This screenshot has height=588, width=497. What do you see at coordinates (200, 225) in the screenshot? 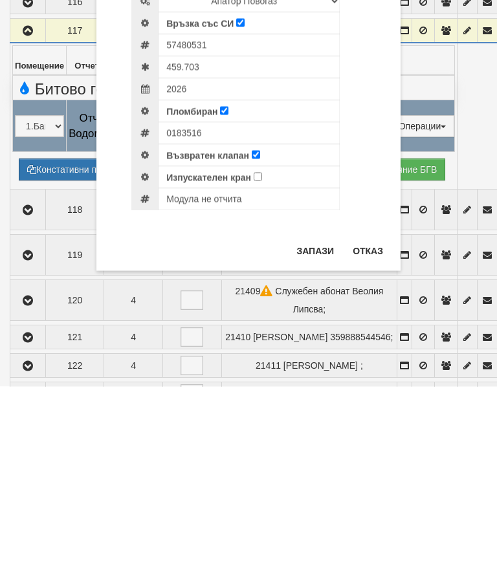
I see `label: Връзка със СИ` at bounding box center [200, 225].